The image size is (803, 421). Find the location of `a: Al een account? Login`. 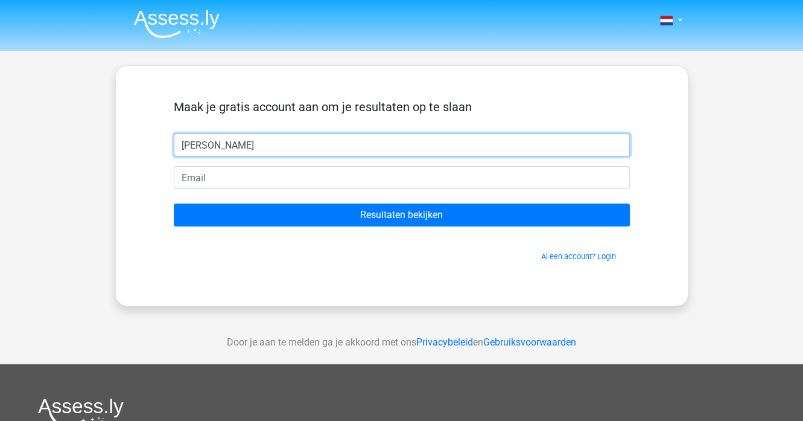

a: Al een account? Login is located at coordinates (579, 256).